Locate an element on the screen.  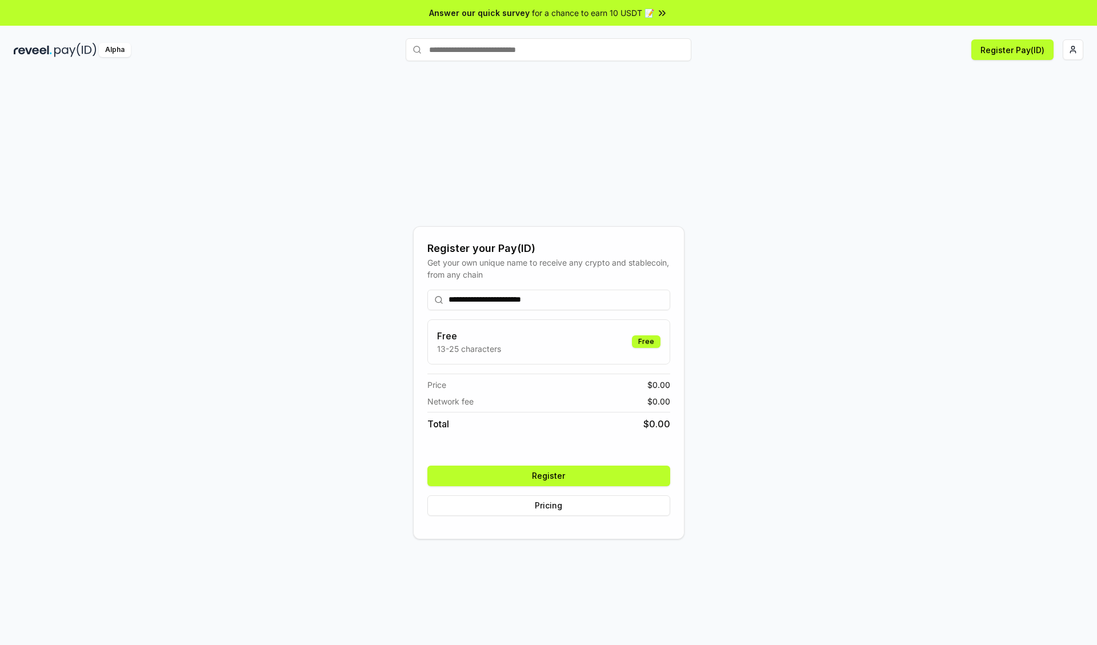
button: Register Pay(ID) is located at coordinates (1013, 50).